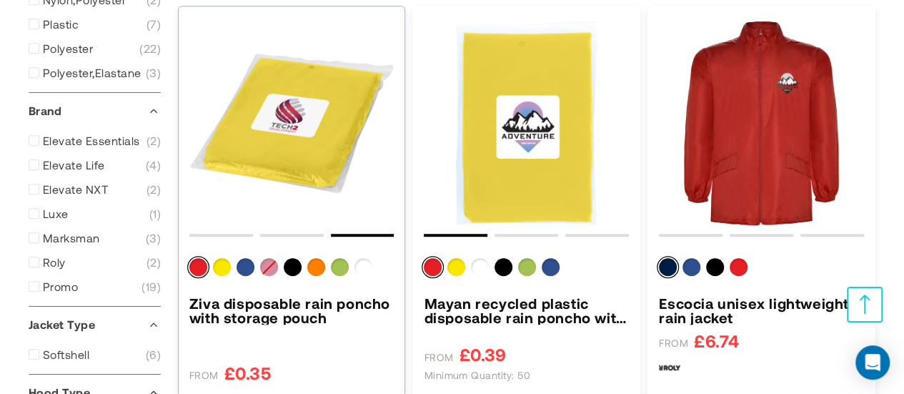 The image size is (904, 394). What do you see at coordinates (761, 310) in the screenshot?
I see `h3: Escocia unisex lightweight rain jacket` at bounding box center [761, 310].